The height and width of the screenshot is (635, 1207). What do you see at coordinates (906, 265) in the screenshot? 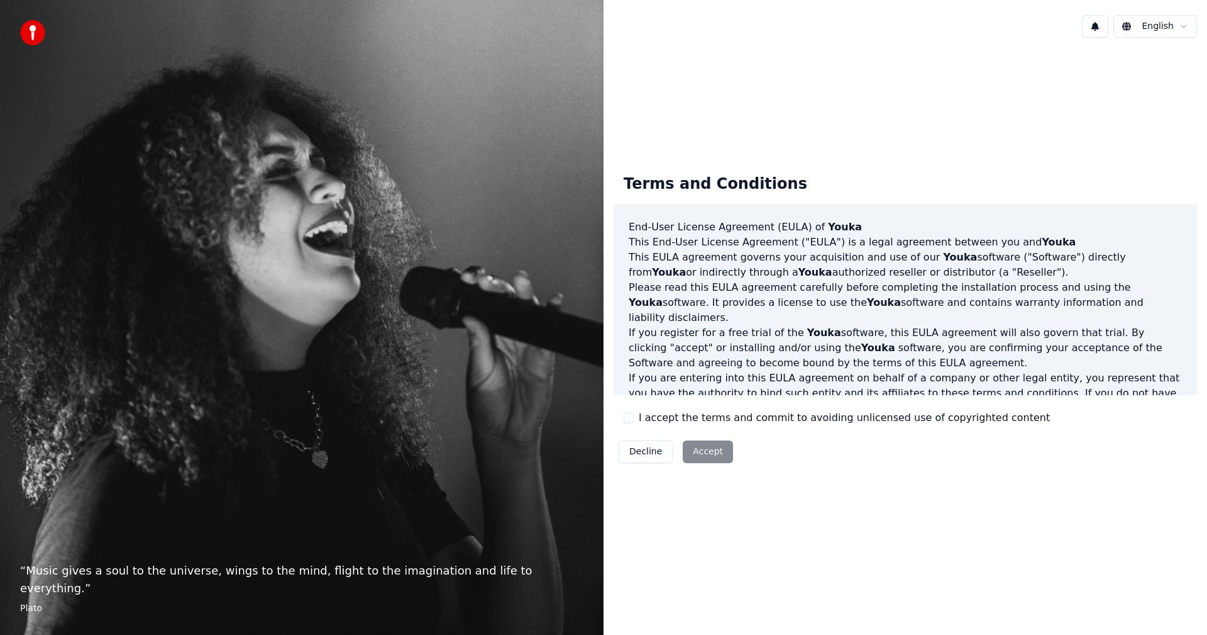
I see `p: This EULA agreement governs your acquisition and use of our software ("Software") directly from o...` at bounding box center [906, 265].